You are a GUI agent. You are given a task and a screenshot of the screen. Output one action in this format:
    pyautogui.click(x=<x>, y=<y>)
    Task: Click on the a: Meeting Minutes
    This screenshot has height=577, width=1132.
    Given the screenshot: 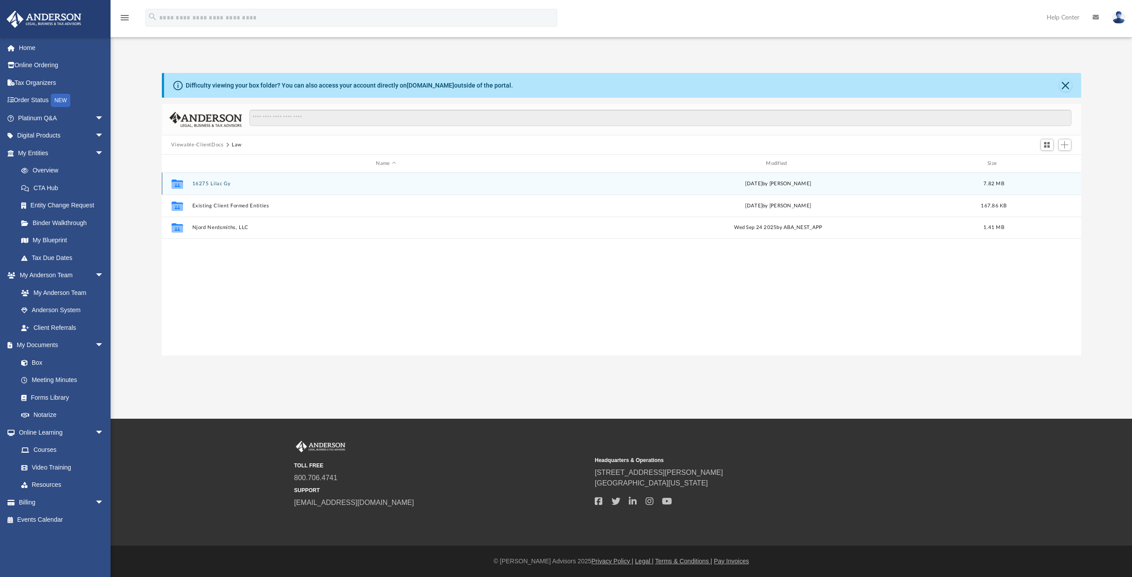 What is the action you would take?
    pyautogui.click(x=62, y=380)
    